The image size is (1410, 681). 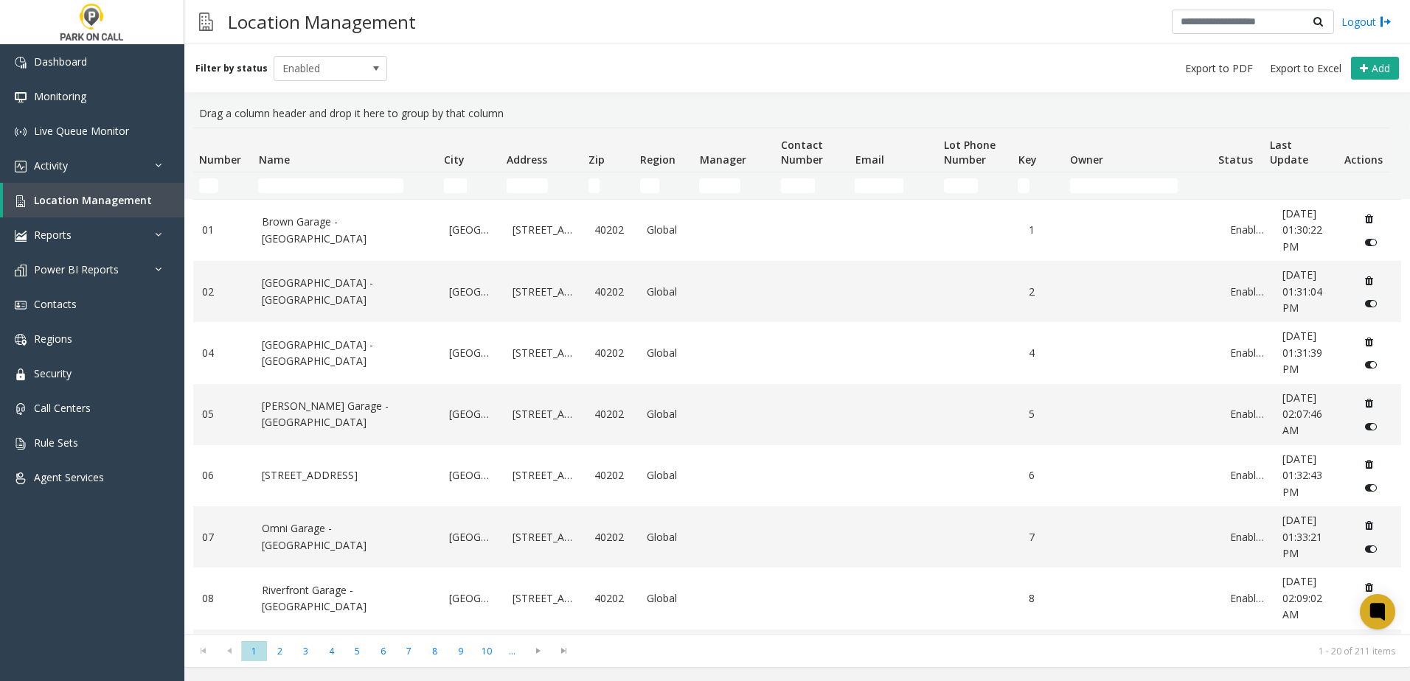 What do you see at coordinates (720, 186) in the screenshot?
I see `input: Manager Filter` at bounding box center [720, 186].